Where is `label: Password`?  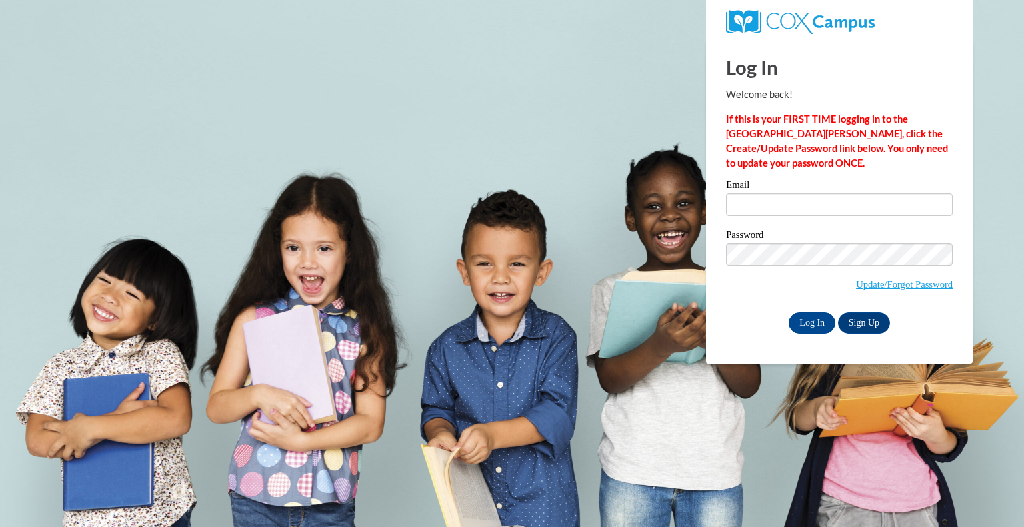 label: Password is located at coordinates (839, 237).